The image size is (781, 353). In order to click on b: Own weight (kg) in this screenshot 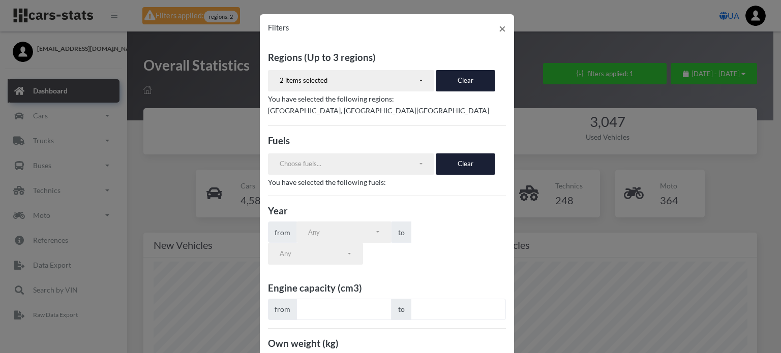, I will do `click(303, 344)`.